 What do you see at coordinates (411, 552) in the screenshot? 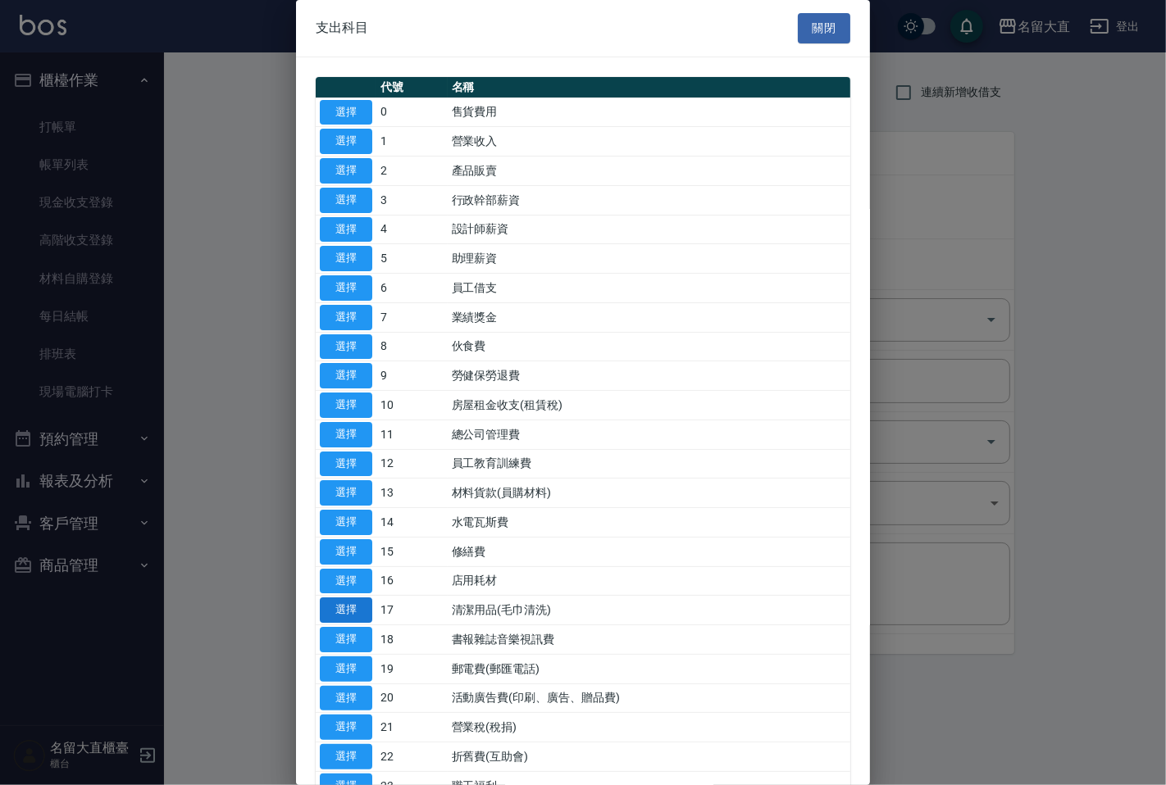
I see `td: 15` at bounding box center [411, 552].